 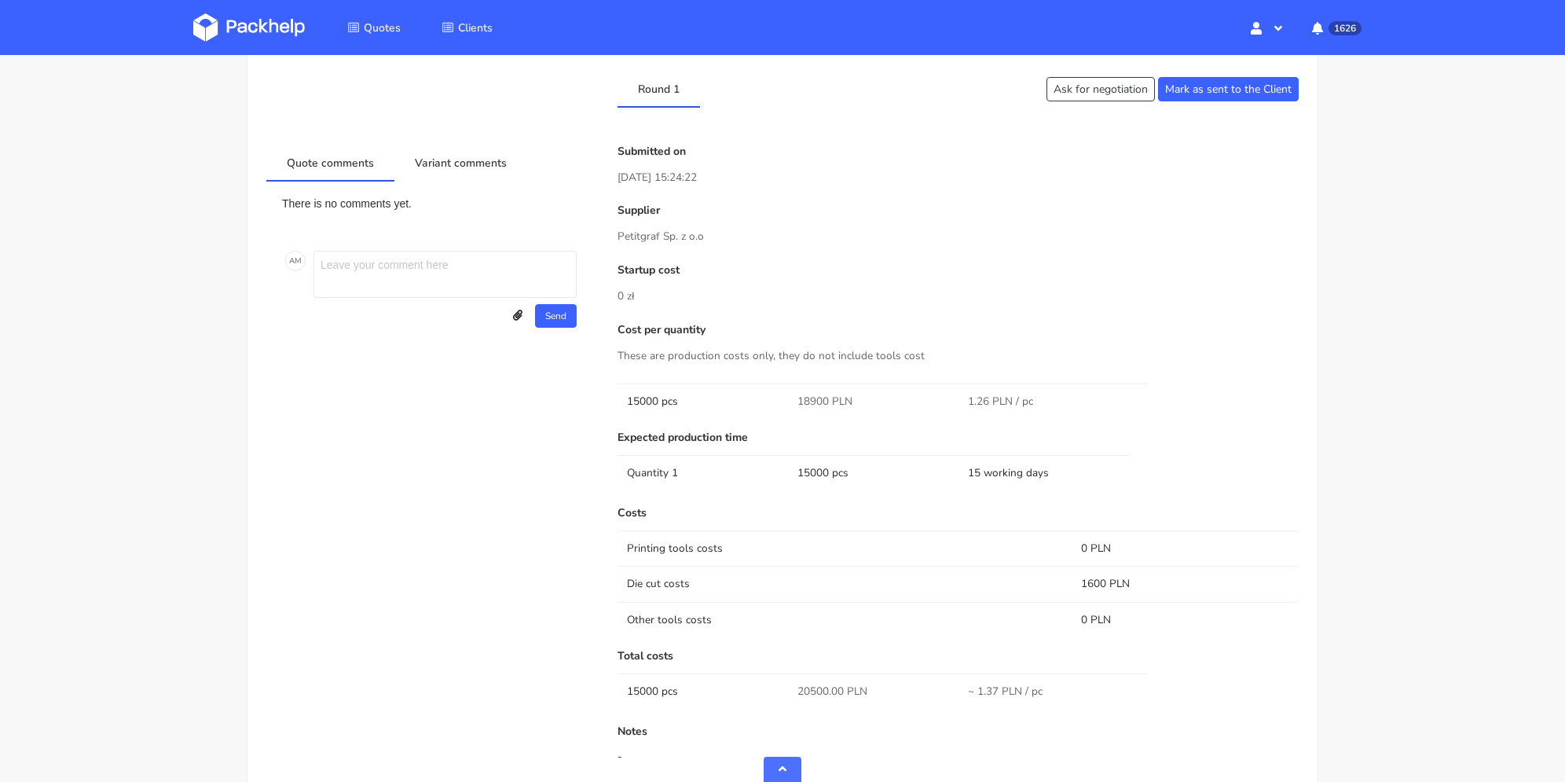 What do you see at coordinates (958, 270) in the screenshot?
I see `p: Startup cost` at bounding box center [958, 270].